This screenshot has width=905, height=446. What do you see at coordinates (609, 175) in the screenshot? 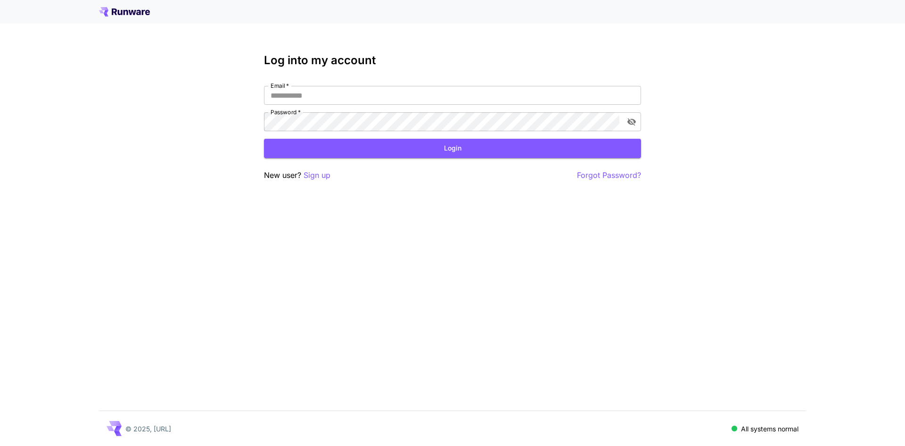
I see `p: Forgot Password?` at bounding box center [609, 175].